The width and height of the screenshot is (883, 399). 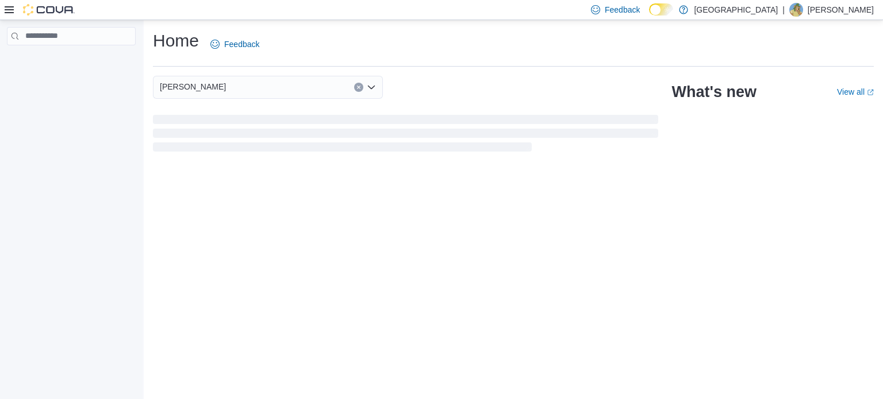 I want to click on button: Open list of options, so click(x=371, y=87).